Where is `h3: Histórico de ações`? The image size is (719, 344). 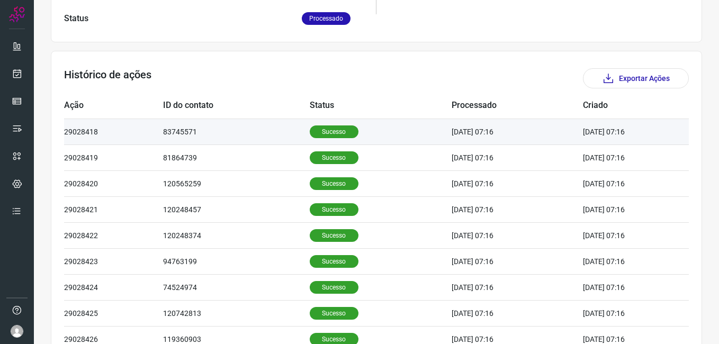
h3: Histórico de ações is located at coordinates (107, 78).